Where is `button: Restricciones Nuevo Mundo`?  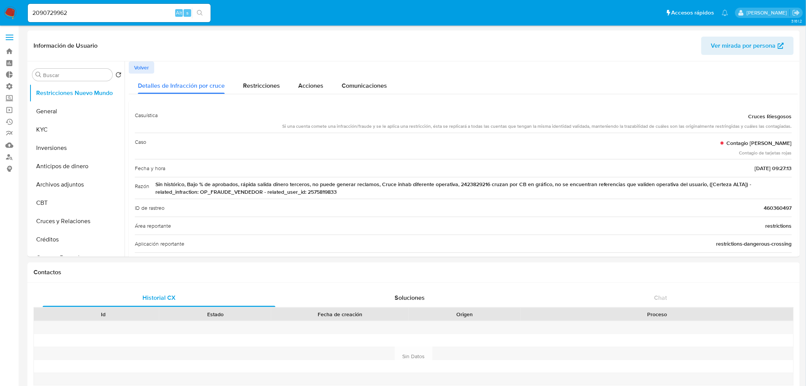
button: Restricciones Nuevo Mundo is located at coordinates (77, 93).